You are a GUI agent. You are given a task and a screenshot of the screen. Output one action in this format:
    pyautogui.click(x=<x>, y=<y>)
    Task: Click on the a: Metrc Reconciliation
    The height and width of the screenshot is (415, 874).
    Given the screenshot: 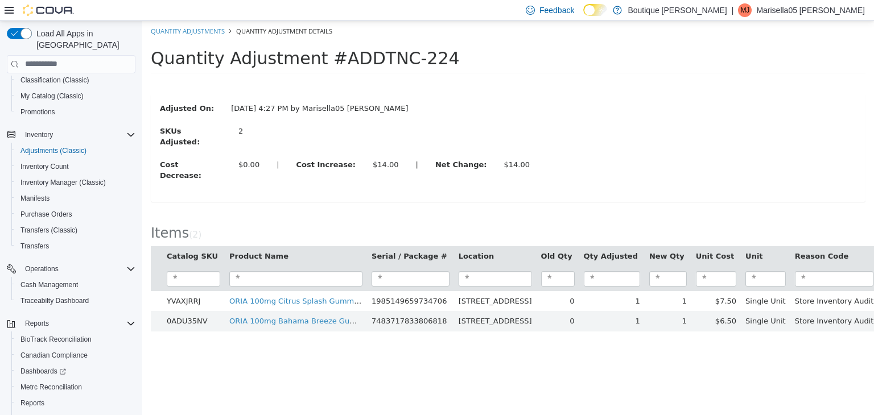 What is the action you would take?
    pyautogui.click(x=51, y=387)
    